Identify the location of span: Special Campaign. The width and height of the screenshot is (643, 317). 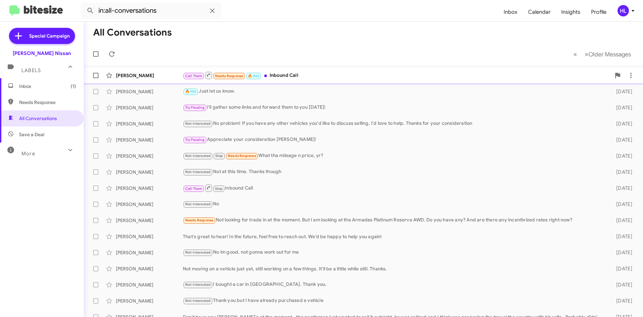
(49, 36).